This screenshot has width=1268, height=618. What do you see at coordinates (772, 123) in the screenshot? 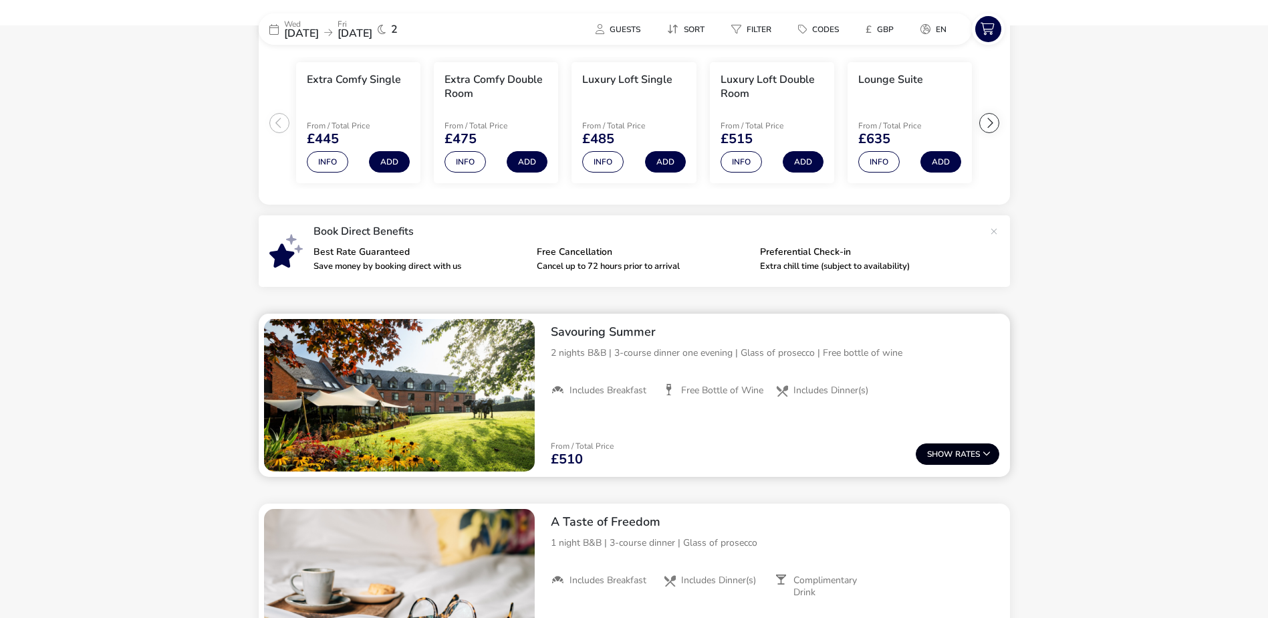
I see `swiper-slide: 4 / 6` at bounding box center [772, 123].